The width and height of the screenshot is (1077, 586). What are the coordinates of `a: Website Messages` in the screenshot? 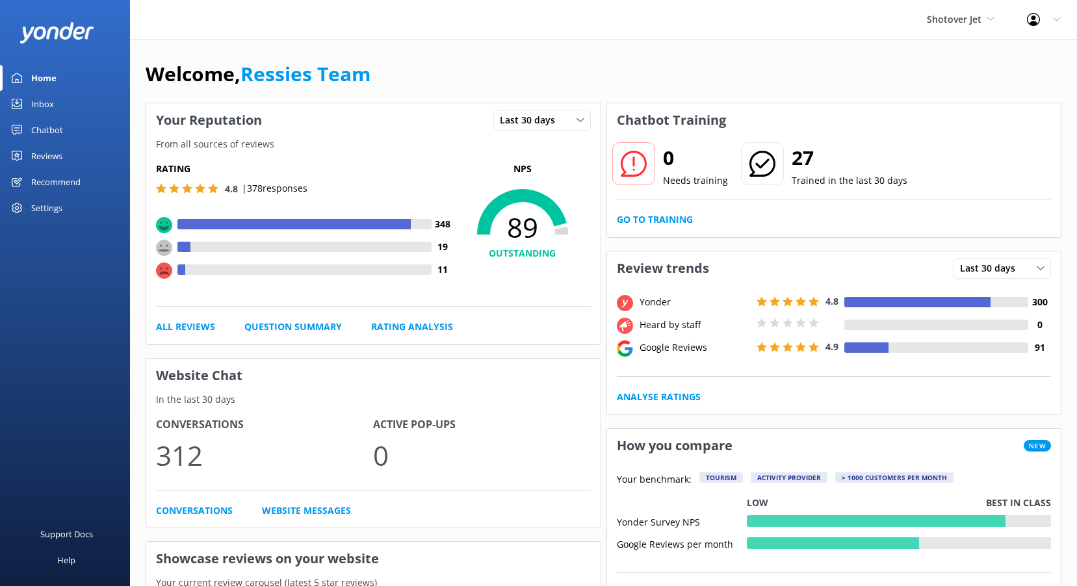 It's located at (306, 511).